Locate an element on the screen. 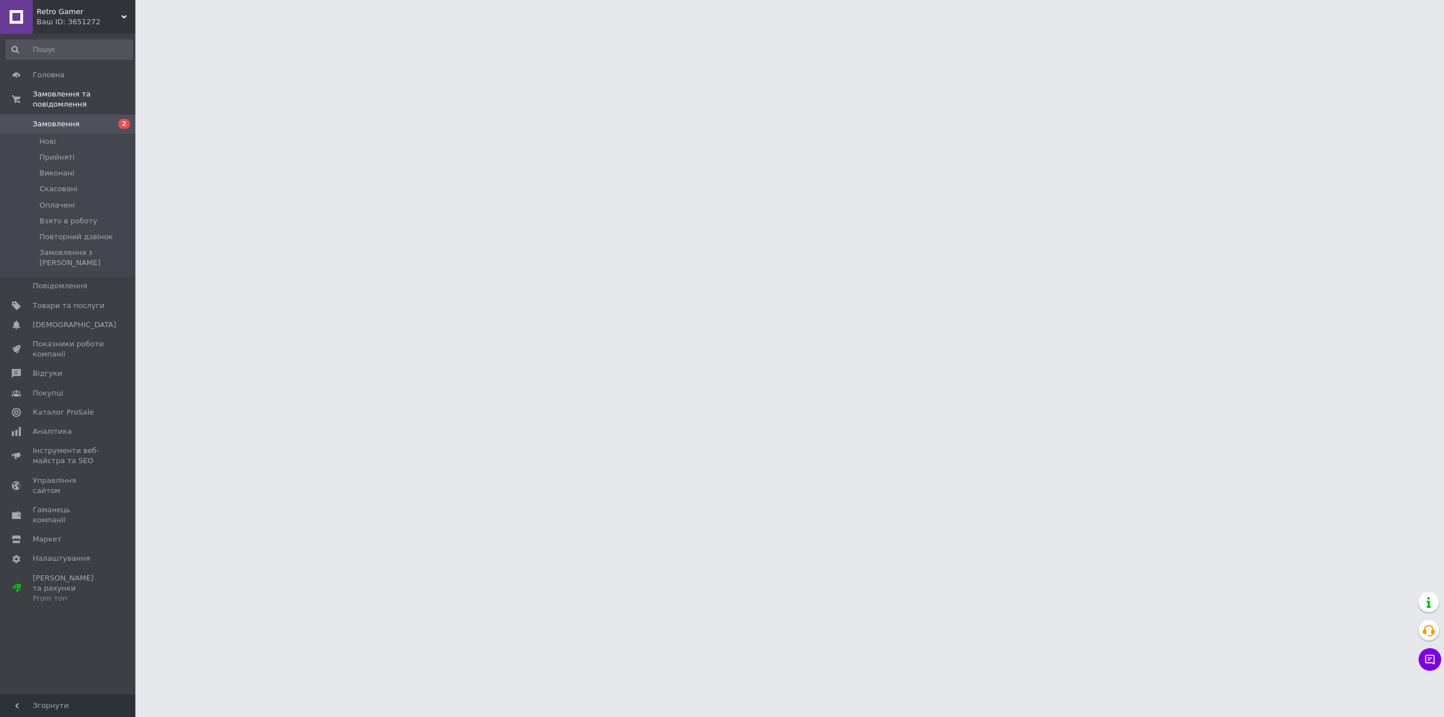  span: Retro Gamer is located at coordinates (79, 12).